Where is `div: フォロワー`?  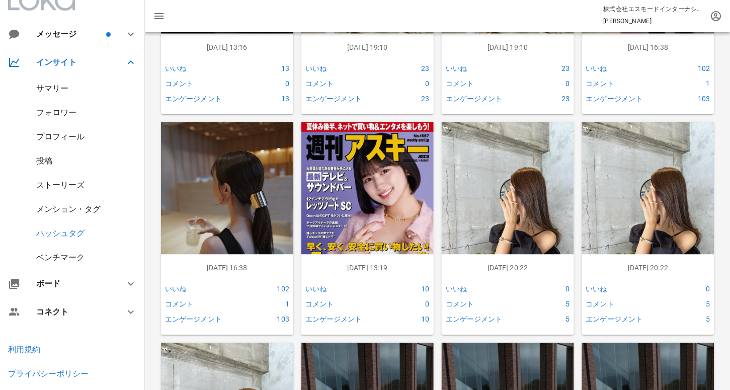
div: フォロワー is located at coordinates (56, 112).